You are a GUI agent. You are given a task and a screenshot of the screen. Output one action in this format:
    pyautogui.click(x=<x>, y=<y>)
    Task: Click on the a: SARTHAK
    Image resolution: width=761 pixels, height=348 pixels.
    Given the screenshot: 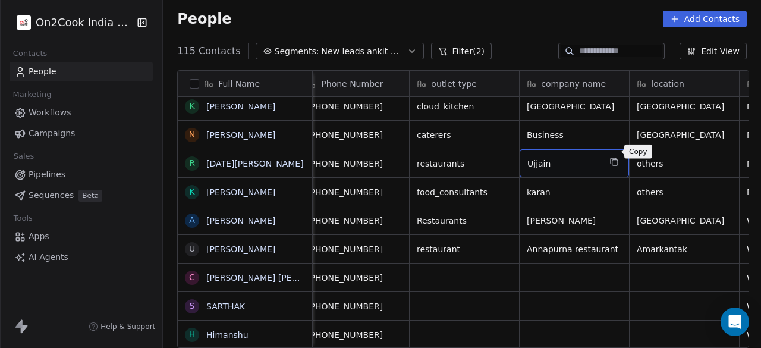 What is the action you would take?
    pyautogui.click(x=225, y=306)
    